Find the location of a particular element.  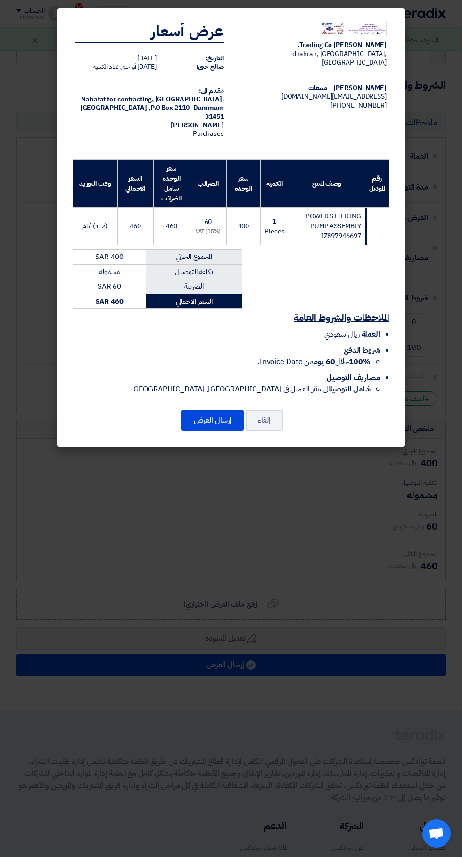

th: الضرائب is located at coordinates (208, 183).